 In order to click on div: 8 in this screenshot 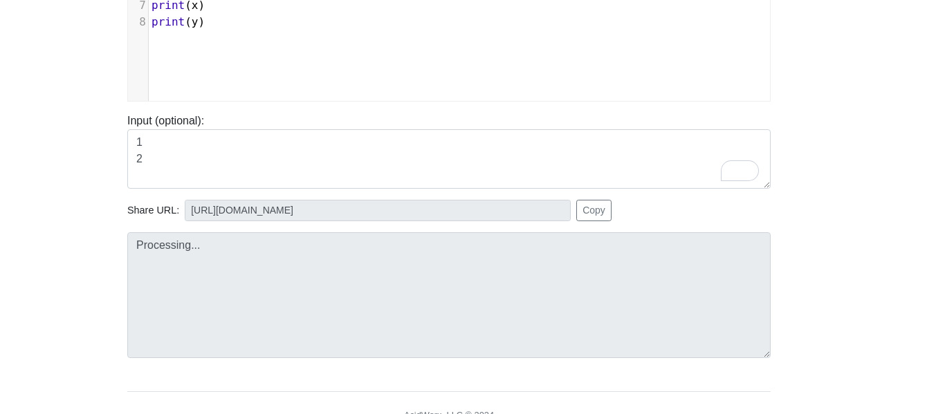, I will do `click(138, 22)`.